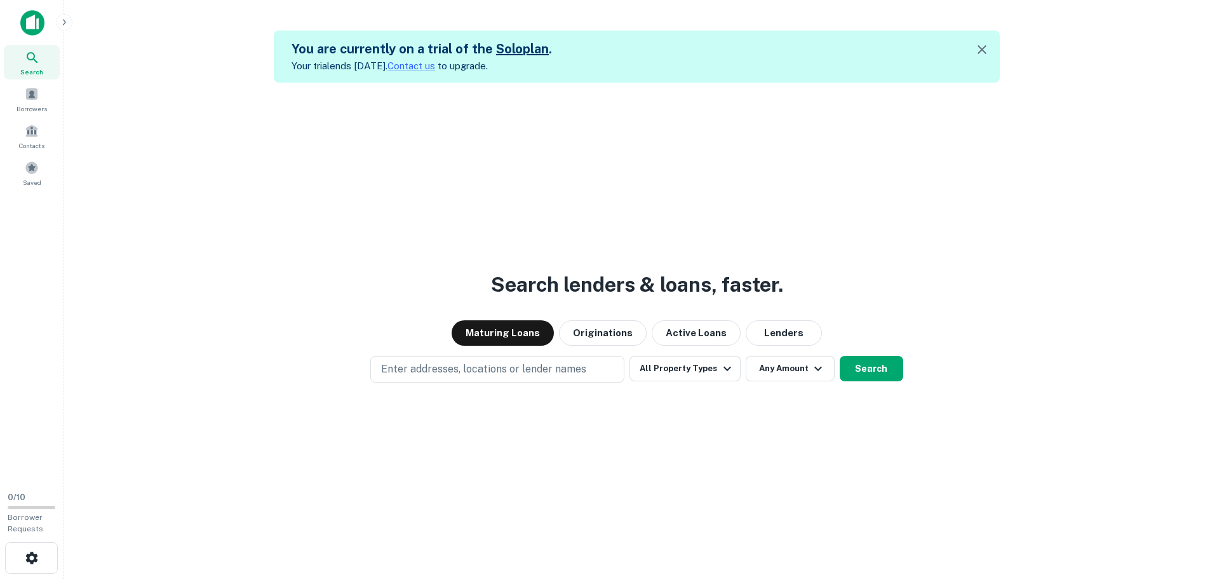  I want to click on a: Borrowers, so click(32, 99).